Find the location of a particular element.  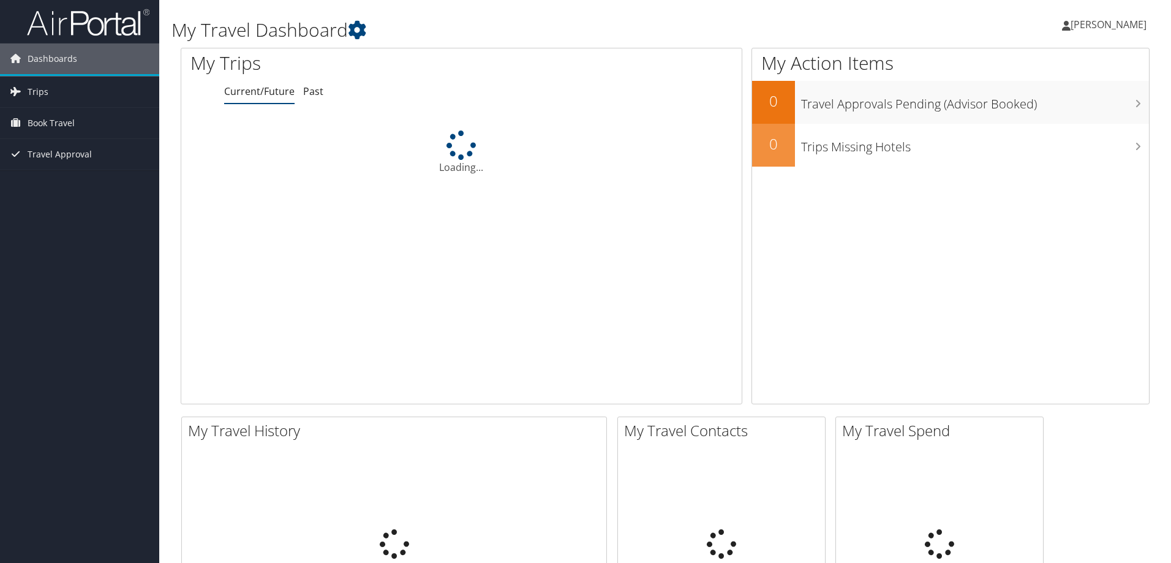

a: Past is located at coordinates (313, 91).